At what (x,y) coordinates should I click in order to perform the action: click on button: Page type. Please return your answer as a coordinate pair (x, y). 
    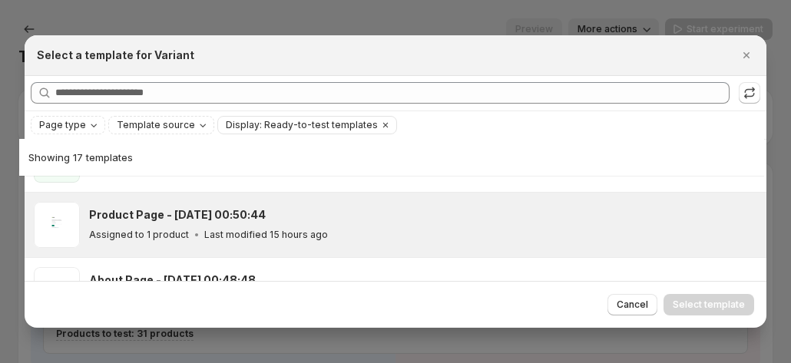
    Looking at the image, I should click on (68, 125).